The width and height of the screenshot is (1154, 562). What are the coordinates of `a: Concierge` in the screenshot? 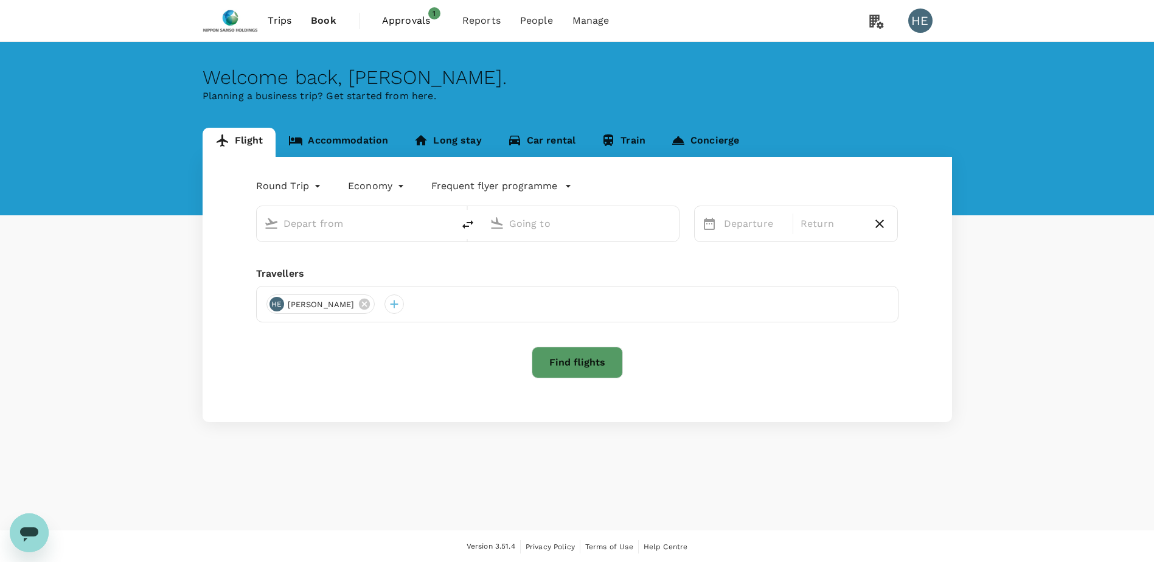 It's located at (705, 142).